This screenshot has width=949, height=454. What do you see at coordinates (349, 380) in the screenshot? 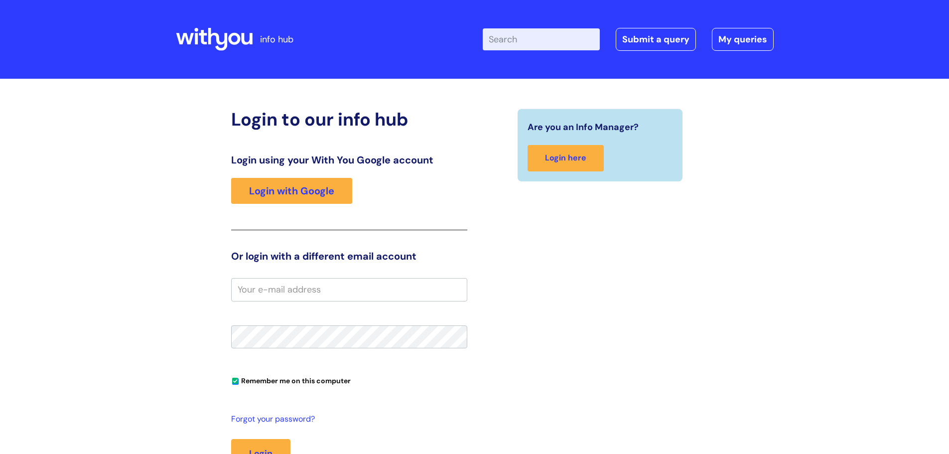
I see `div: You can uncheck this option if you're logging in from a shared device` at bounding box center [349, 380].